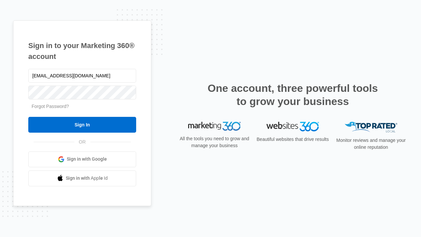 The image size is (421, 237). I want to click on img: Websites 360, so click(293, 126).